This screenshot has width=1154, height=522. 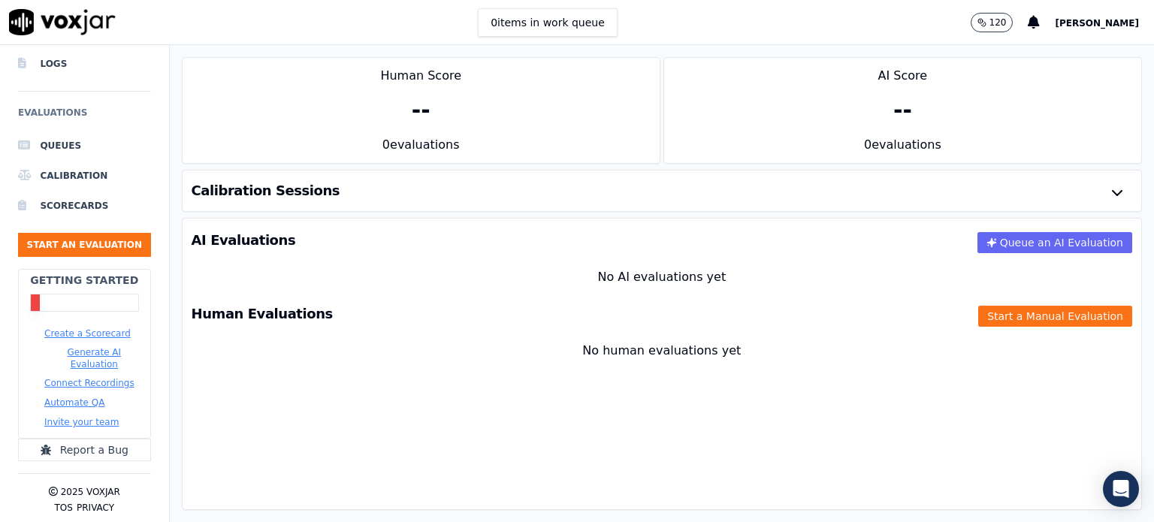 I want to click on button: Connect Recordings, so click(x=89, y=383).